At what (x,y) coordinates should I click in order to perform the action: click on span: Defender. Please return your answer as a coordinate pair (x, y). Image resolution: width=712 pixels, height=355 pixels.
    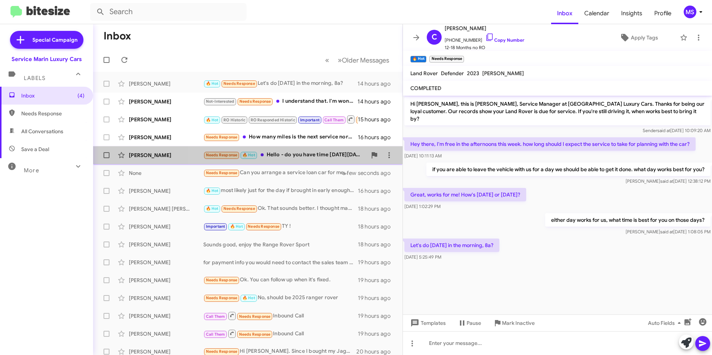
    Looking at the image, I should click on (452, 73).